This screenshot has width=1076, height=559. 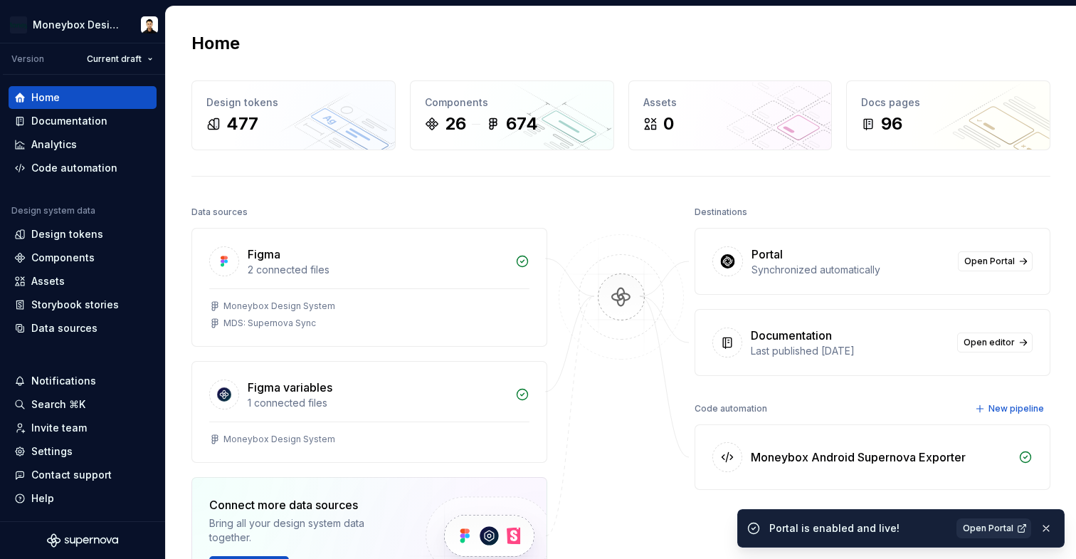 I want to click on div: Contact support, so click(x=71, y=475).